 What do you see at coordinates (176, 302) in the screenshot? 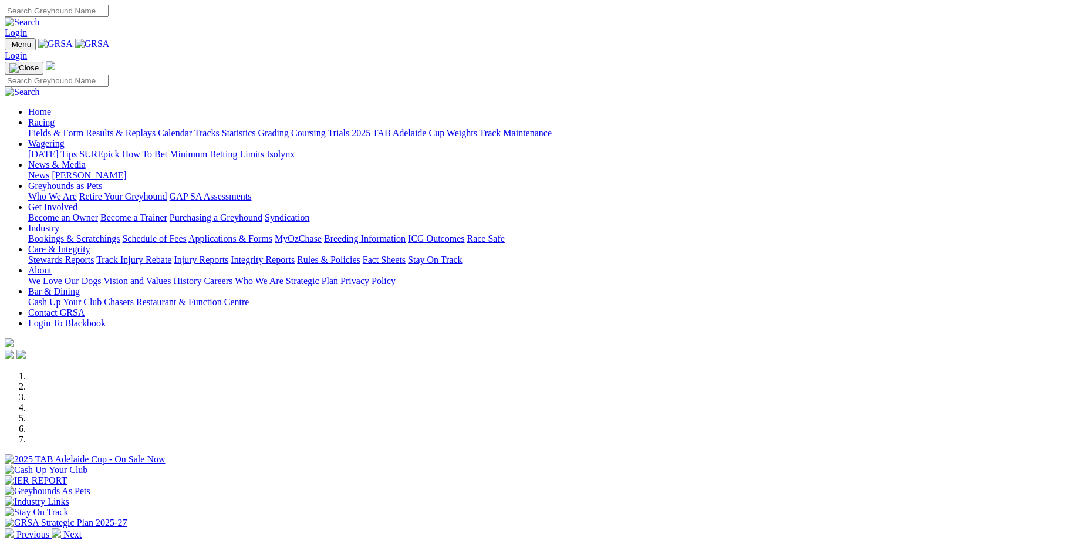
I see `a: Chasers Restaurant & Function Centre` at bounding box center [176, 302].